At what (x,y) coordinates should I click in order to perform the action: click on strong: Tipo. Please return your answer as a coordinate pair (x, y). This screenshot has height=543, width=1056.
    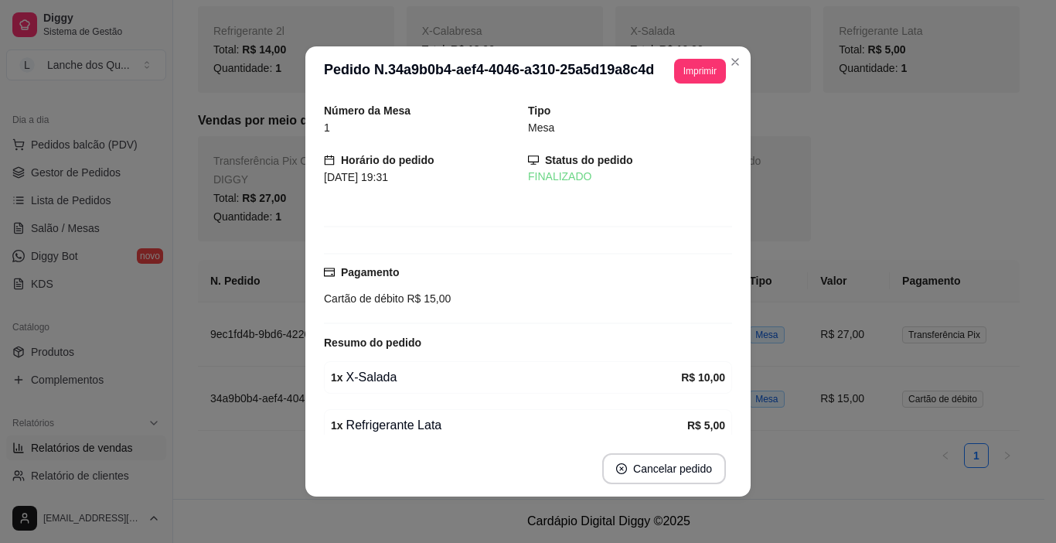
    Looking at the image, I should click on (539, 111).